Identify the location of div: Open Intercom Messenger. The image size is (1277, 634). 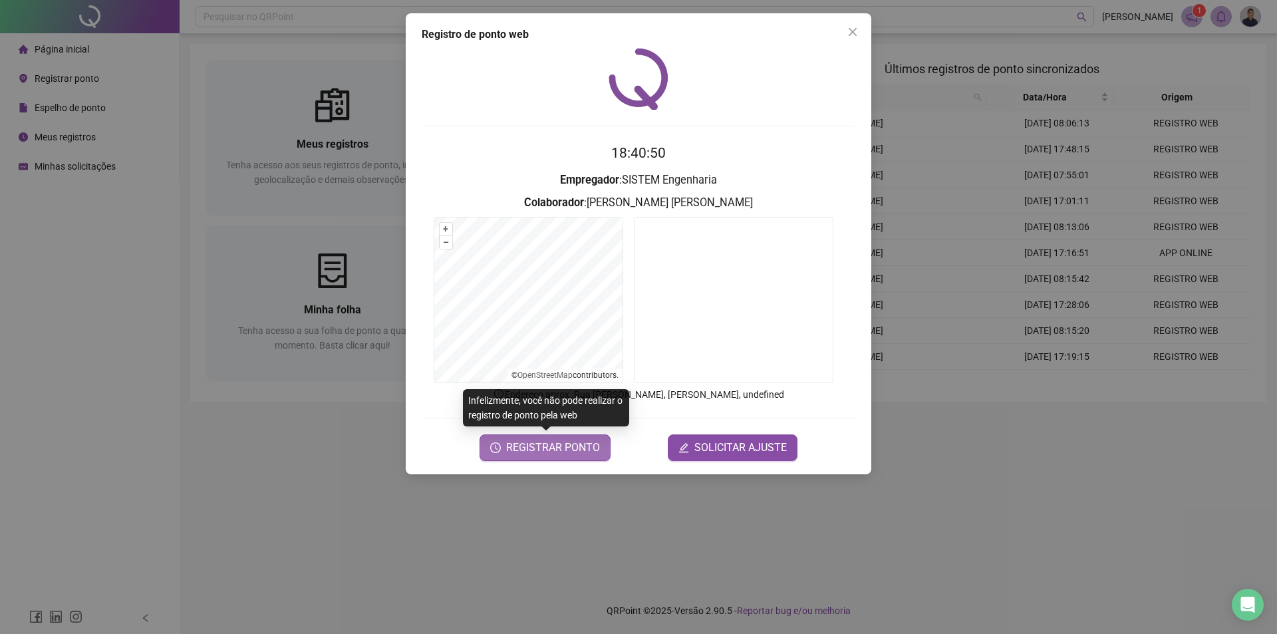
(1248, 605).